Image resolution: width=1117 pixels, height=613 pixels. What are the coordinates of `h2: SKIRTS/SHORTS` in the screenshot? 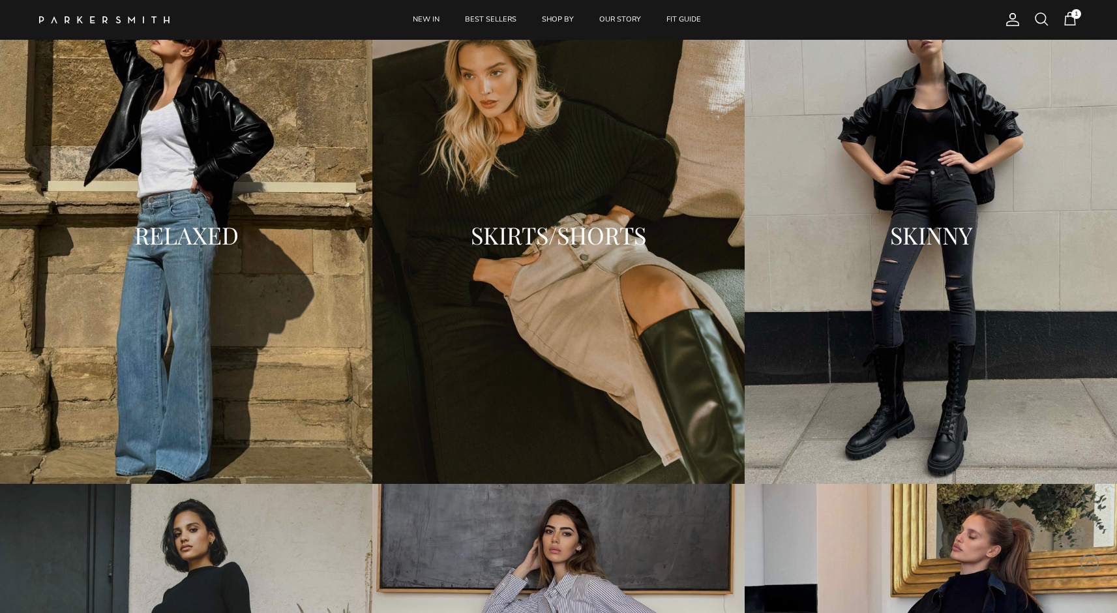 It's located at (558, 235).